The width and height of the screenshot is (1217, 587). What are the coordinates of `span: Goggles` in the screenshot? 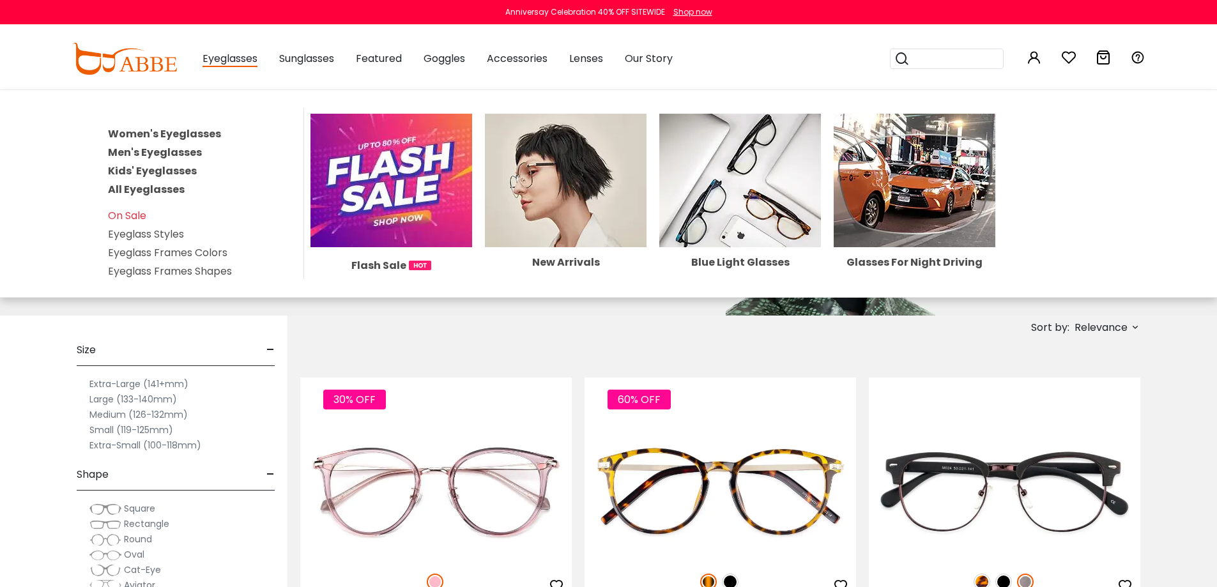 It's located at (444, 58).